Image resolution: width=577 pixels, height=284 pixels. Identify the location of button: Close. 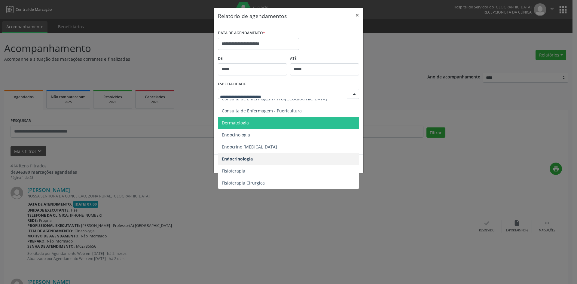
(358, 15).